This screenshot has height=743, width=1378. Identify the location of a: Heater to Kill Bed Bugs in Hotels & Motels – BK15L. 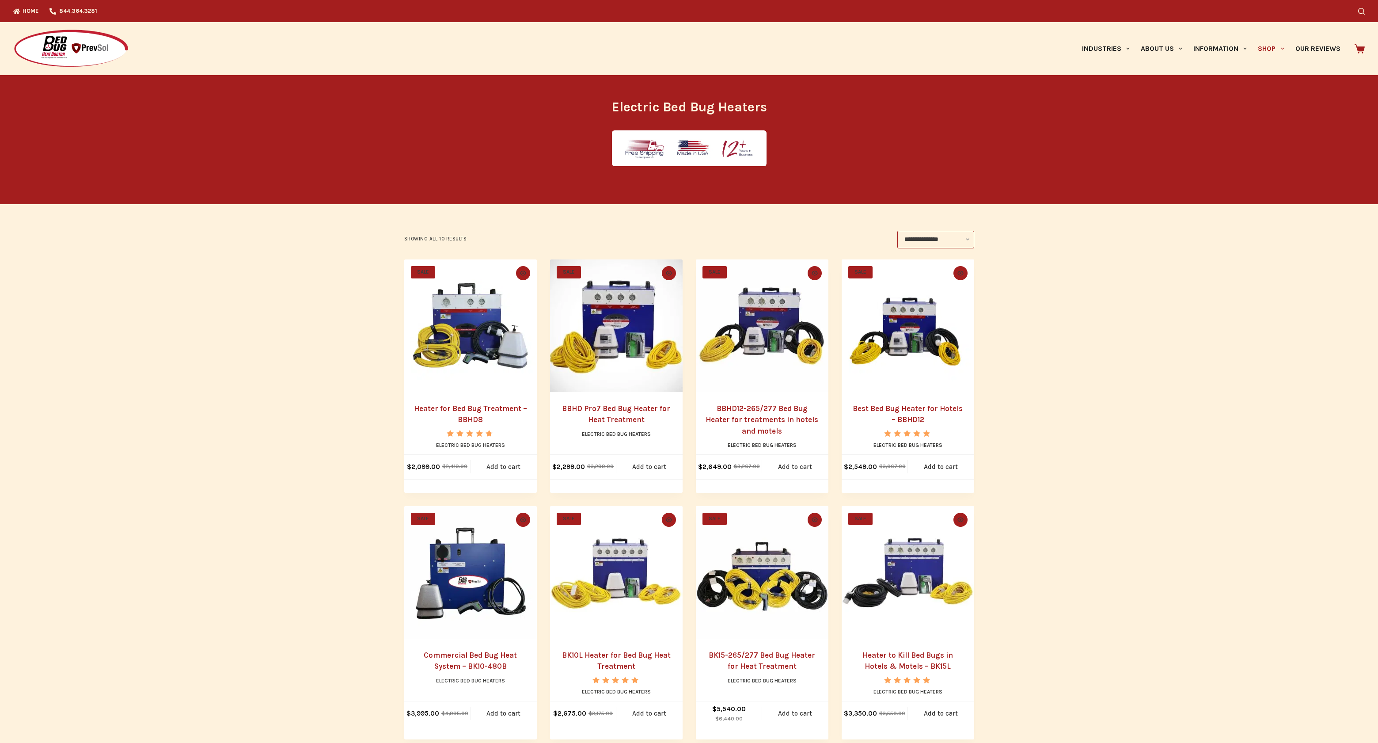
(908, 661).